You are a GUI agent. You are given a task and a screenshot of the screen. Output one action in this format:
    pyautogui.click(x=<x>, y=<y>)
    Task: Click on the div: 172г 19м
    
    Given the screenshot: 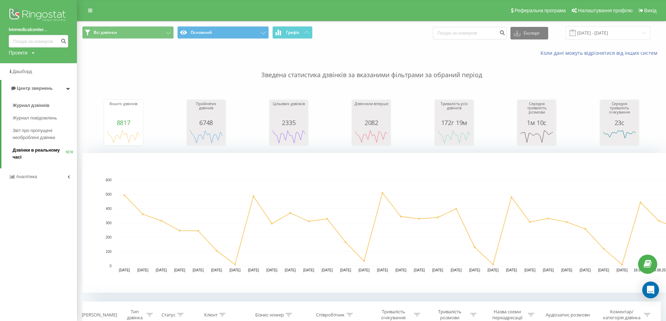 What is the action you would take?
    pyautogui.click(x=454, y=123)
    